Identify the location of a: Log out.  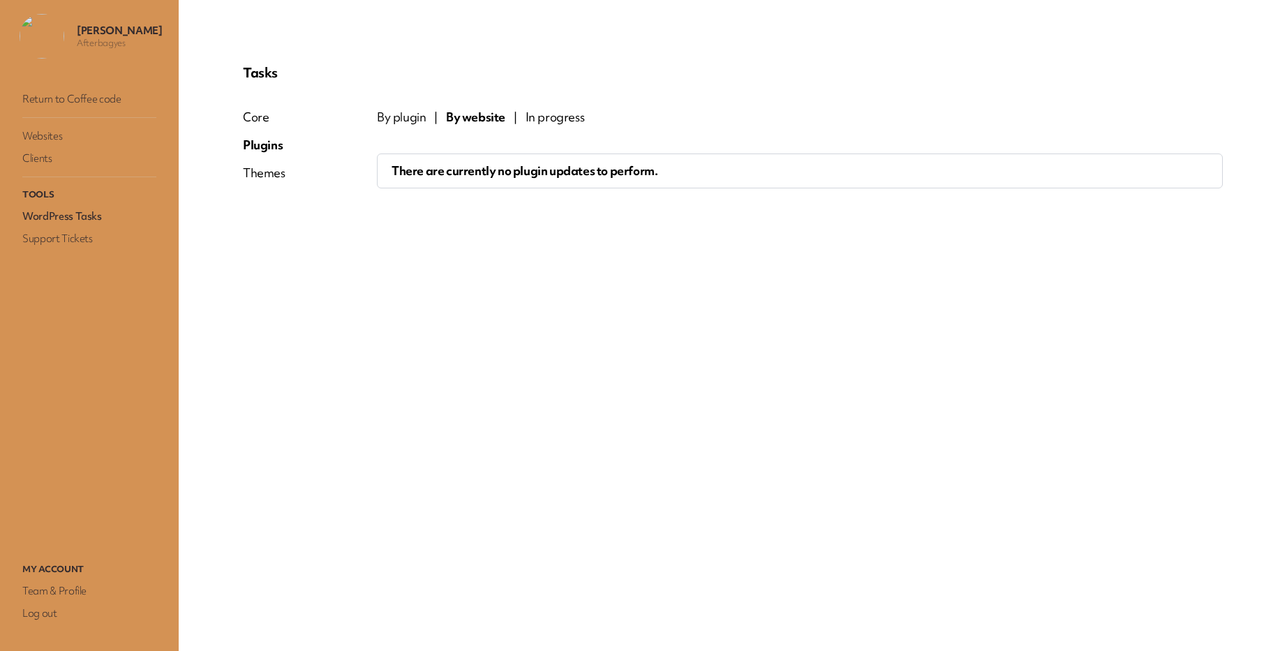
(89, 614).